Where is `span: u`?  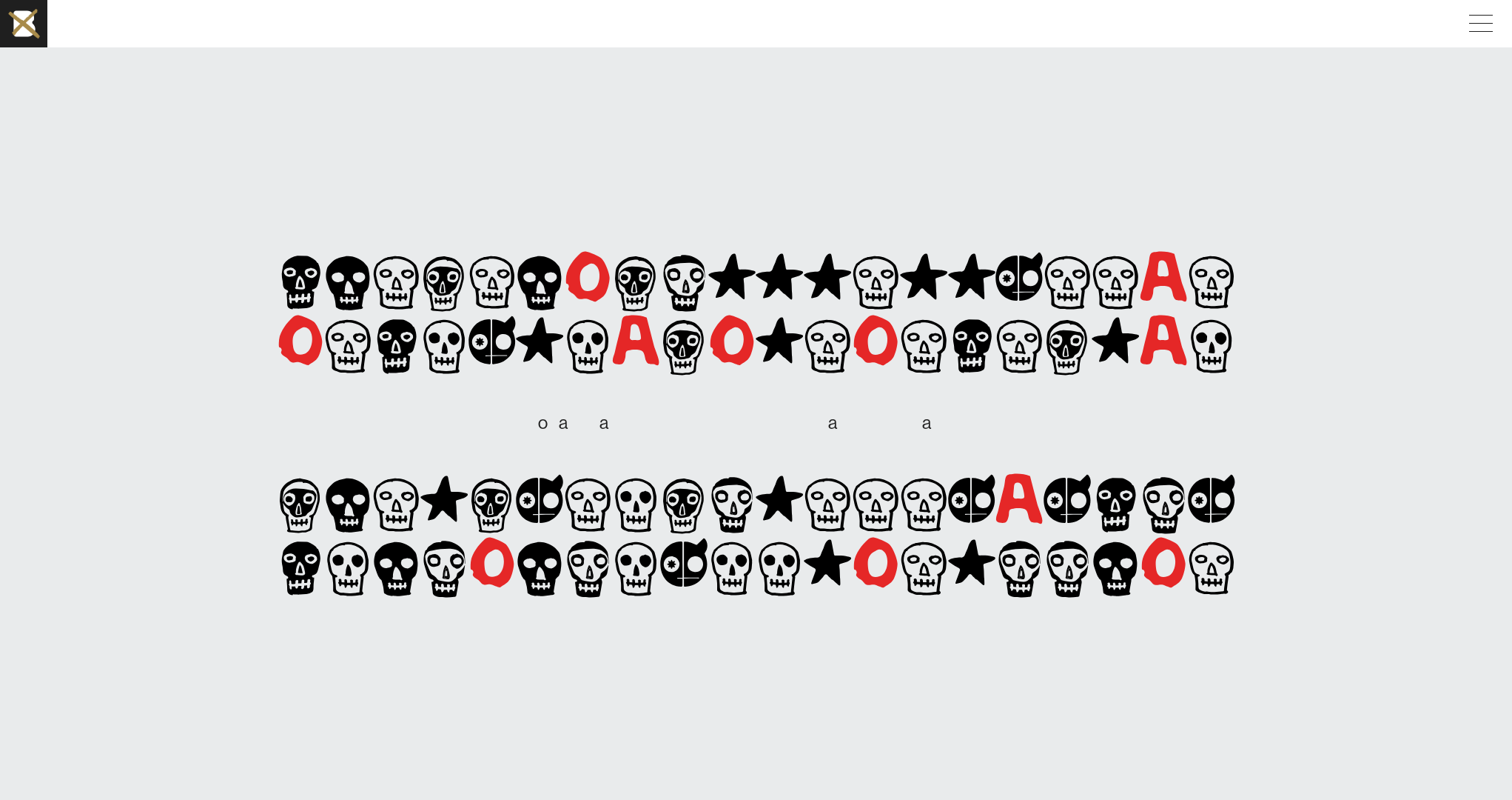
span: u is located at coordinates (745, 422).